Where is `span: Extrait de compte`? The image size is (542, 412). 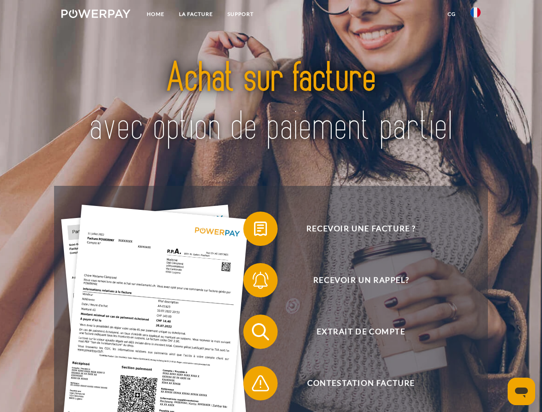
span: Extrait de compte is located at coordinates (361, 332).